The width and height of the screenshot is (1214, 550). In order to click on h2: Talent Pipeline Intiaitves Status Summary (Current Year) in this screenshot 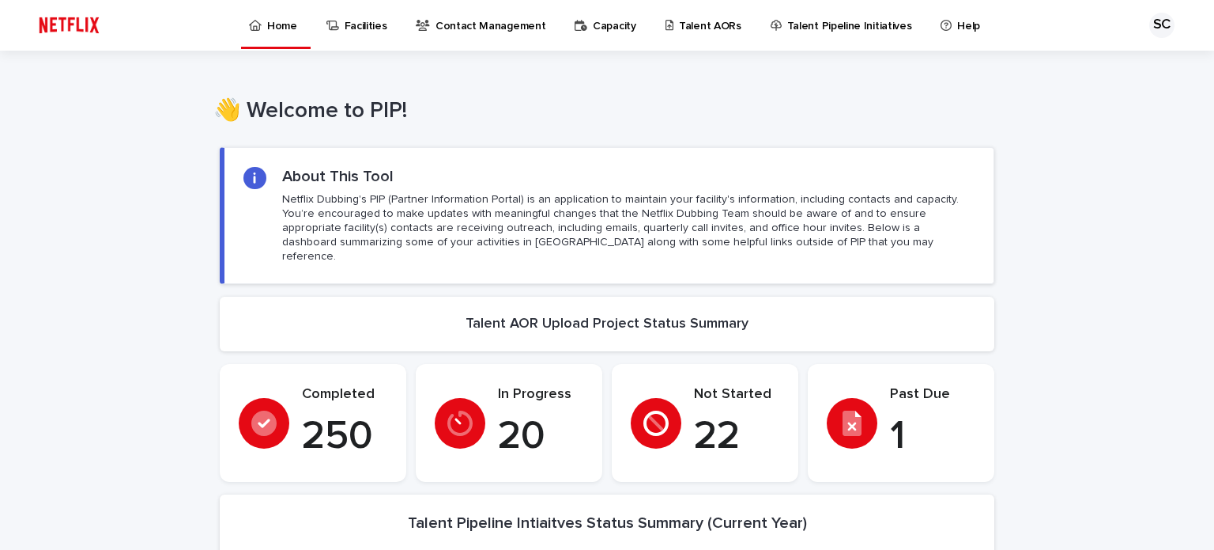, I will do `click(607, 523)`.